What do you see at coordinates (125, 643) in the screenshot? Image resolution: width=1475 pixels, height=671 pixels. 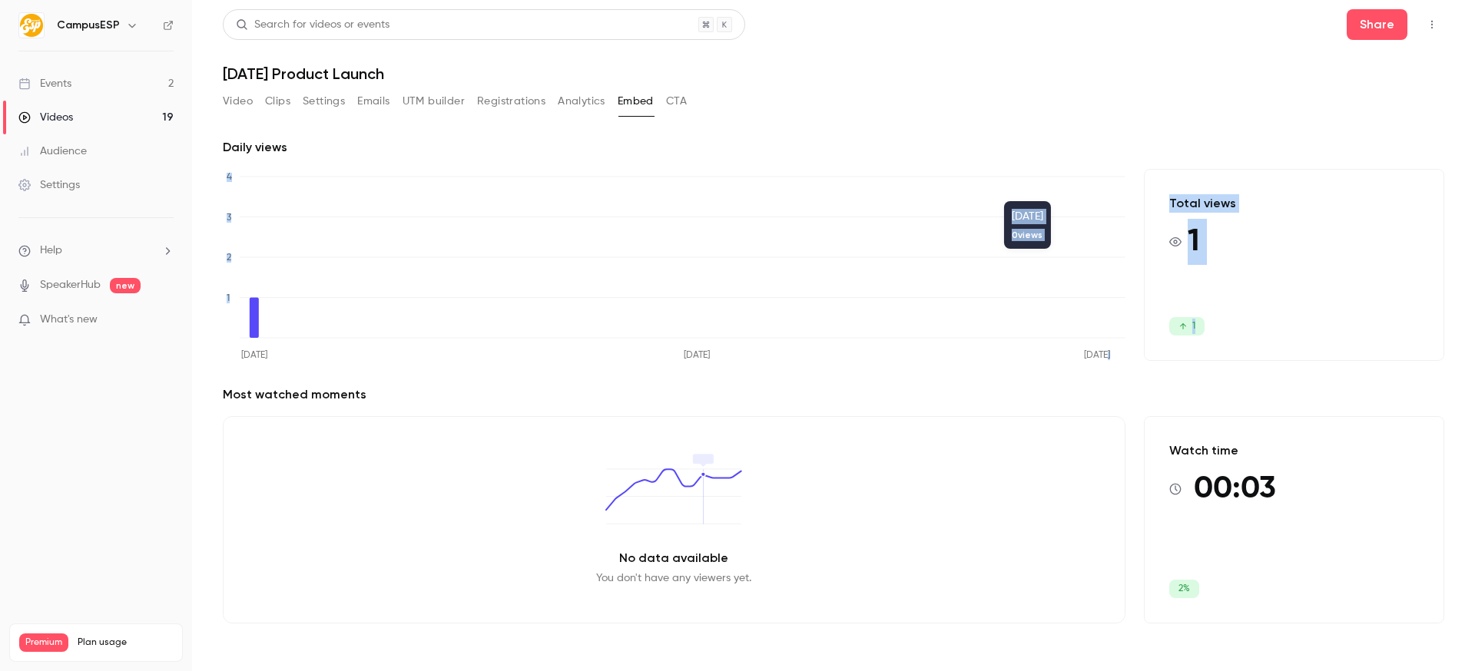 I see `span: Plan usage` at bounding box center [125, 643].